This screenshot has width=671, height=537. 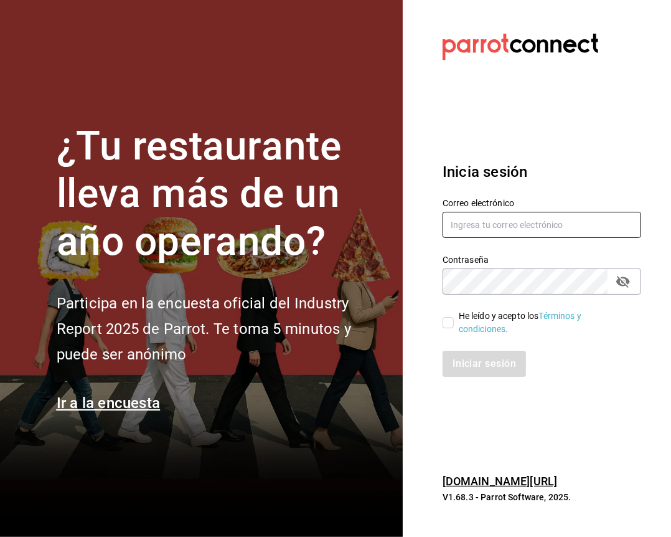 I want to click on h3: Inicia sesión, so click(x=542, y=172).